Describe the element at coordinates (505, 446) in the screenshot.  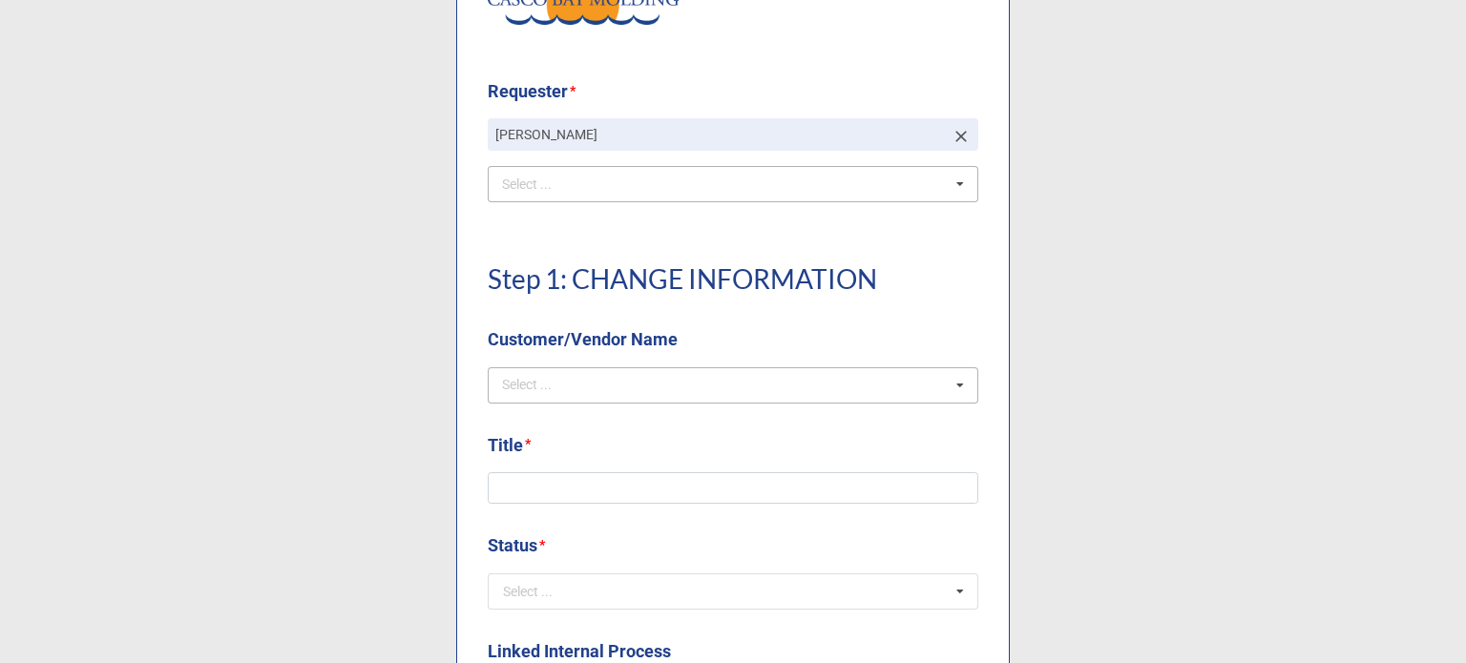
I see `label: Title` at that location.